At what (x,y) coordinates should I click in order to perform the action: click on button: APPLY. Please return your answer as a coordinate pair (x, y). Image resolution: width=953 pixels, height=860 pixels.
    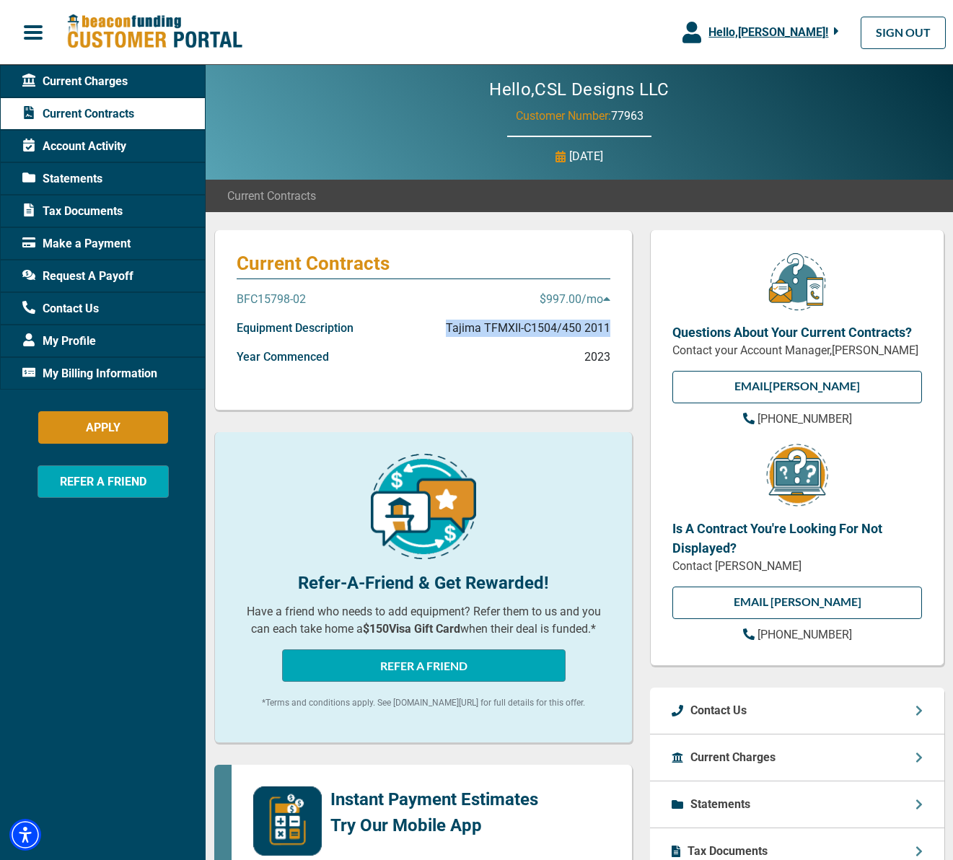
    Looking at the image, I should click on (103, 427).